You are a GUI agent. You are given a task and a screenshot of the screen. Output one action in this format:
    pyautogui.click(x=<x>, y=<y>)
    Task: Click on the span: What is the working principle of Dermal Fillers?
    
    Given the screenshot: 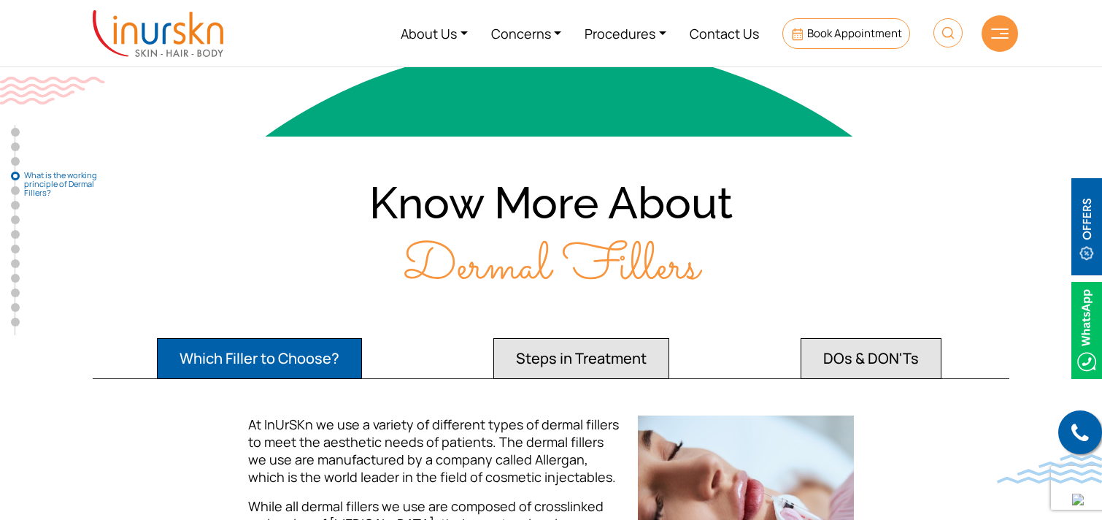 What is the action you would take?
    pyautogui.click(x=61, y=184)
    